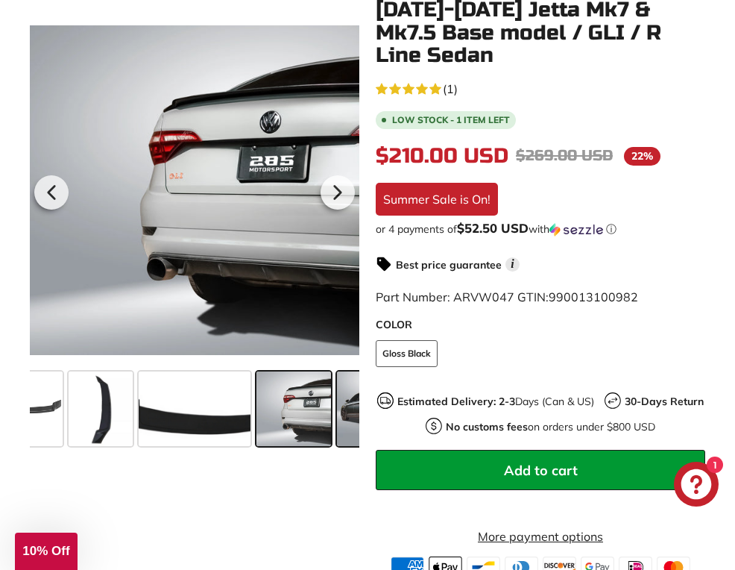 The image size is (735, 570). I want to click on span: (1), so click(451, 89).